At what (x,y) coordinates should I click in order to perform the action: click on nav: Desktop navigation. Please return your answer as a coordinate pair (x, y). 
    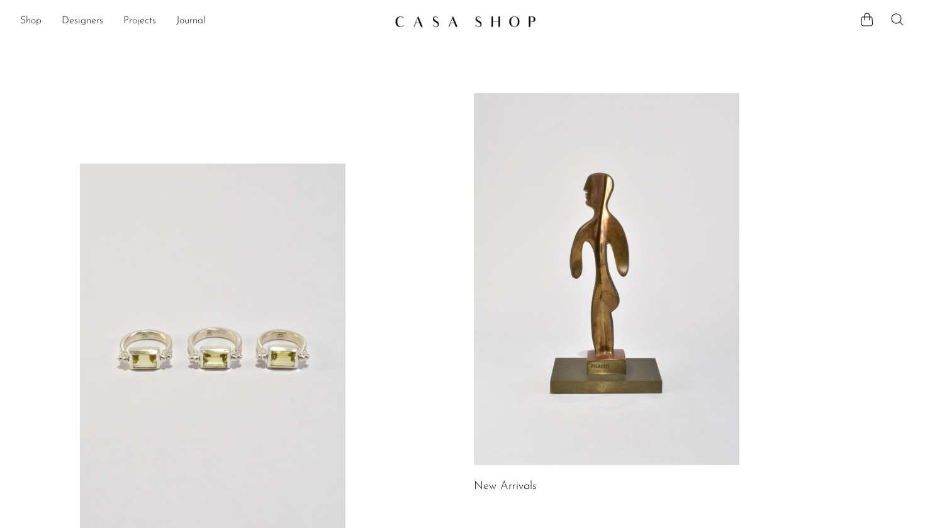
    Looking at the image, I should click on (202, 21).